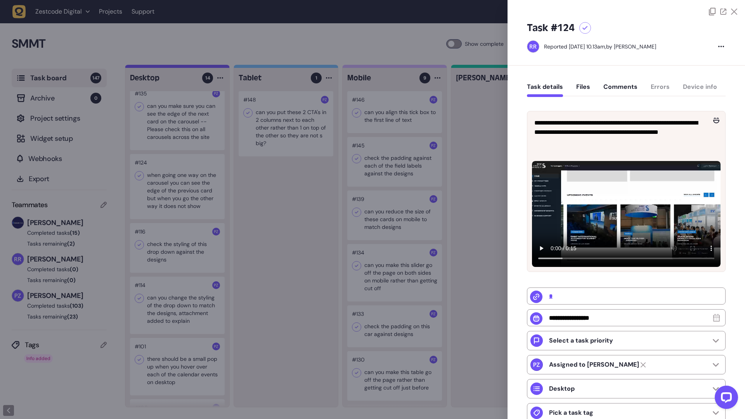  Describe the element at coordinates (581, 341) in the screenshot. I see `p: Select a task priority` at that location.